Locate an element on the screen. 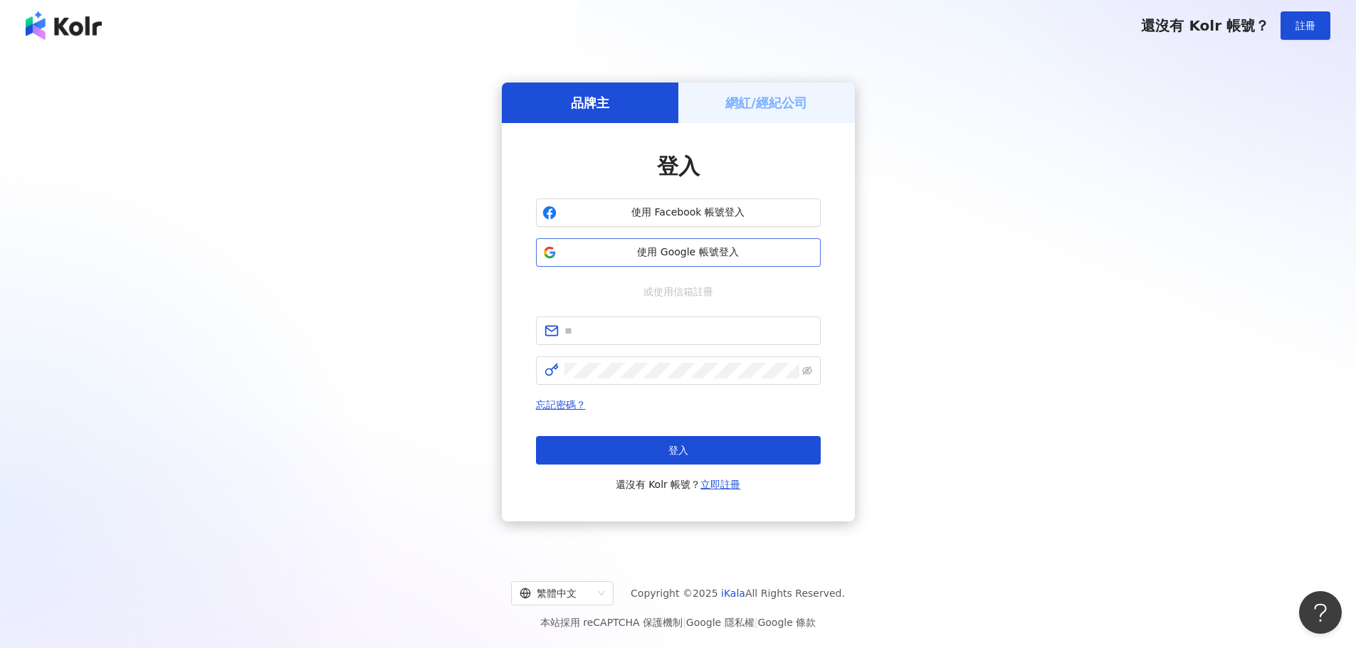  button: 使用 Facebook 帳號登入 is located at coordinates (678, 213).